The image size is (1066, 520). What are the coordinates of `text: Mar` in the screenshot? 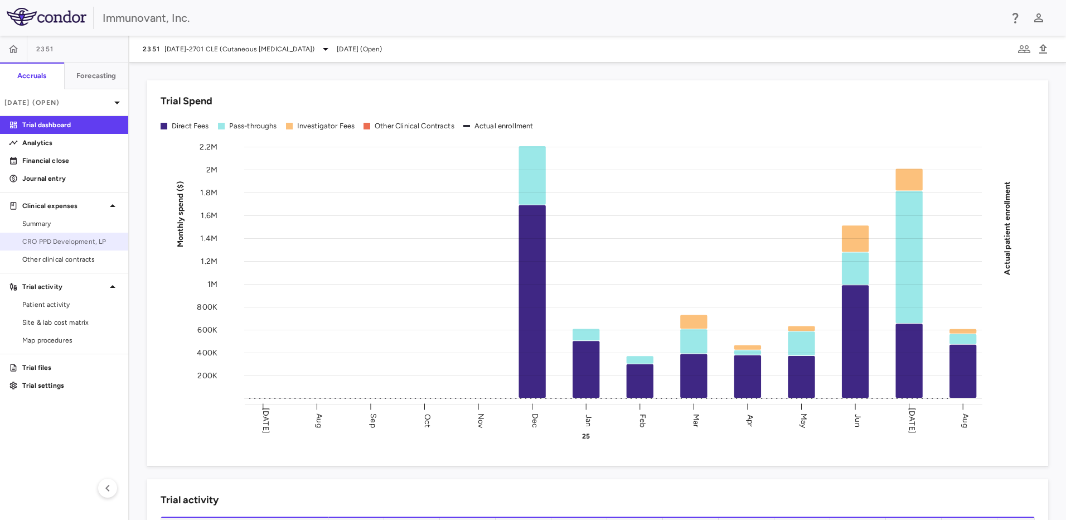 It's located at (696, 420).